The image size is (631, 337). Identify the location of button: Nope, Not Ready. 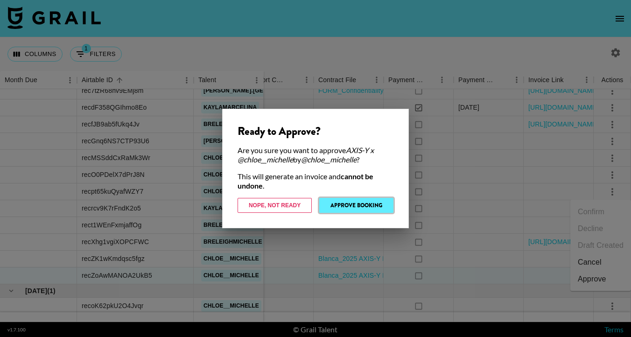
(275, 205).